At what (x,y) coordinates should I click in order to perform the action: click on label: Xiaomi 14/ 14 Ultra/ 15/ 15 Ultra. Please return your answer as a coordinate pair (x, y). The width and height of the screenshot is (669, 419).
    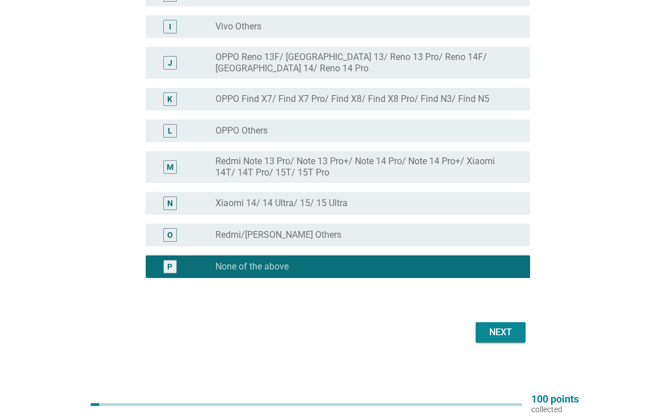
    Looking at the image, I should click on (281, 203).